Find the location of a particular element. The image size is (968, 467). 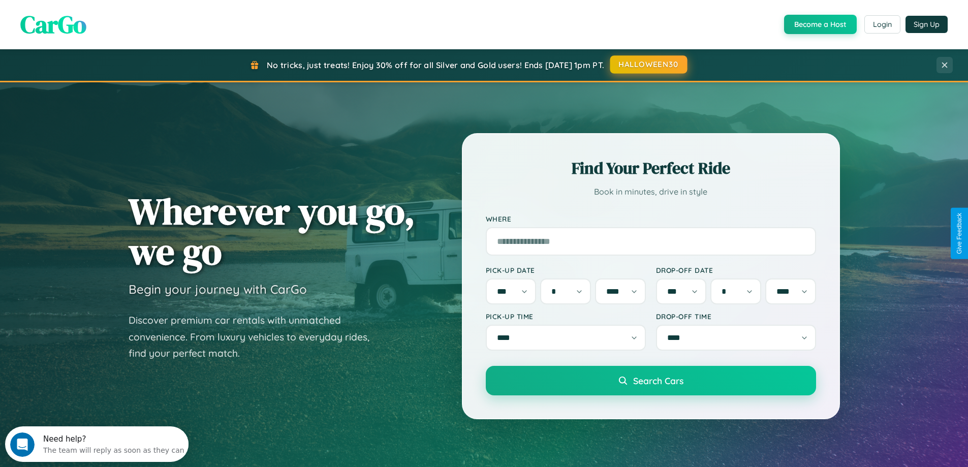

div: Open Intercom Messenger is located at coordinates (97, 18).